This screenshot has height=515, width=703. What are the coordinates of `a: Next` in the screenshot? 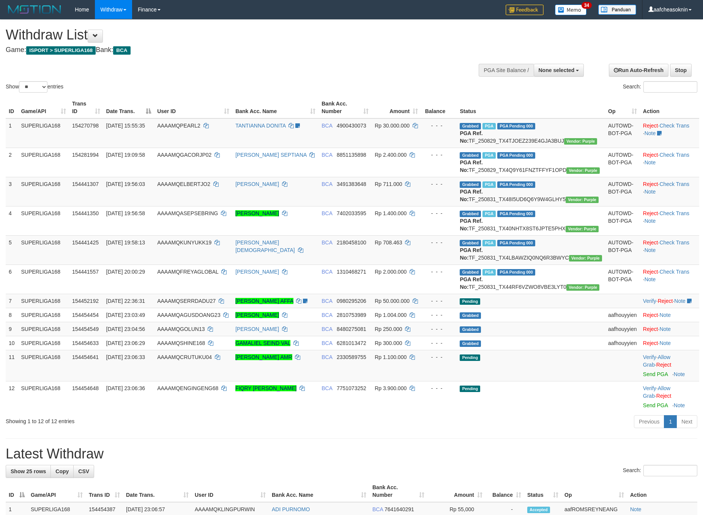 It's located at (687, 422).